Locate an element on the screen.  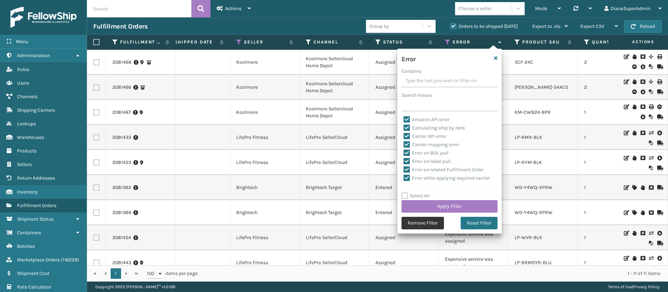
span: Batches is located at coordinates (26, 246).